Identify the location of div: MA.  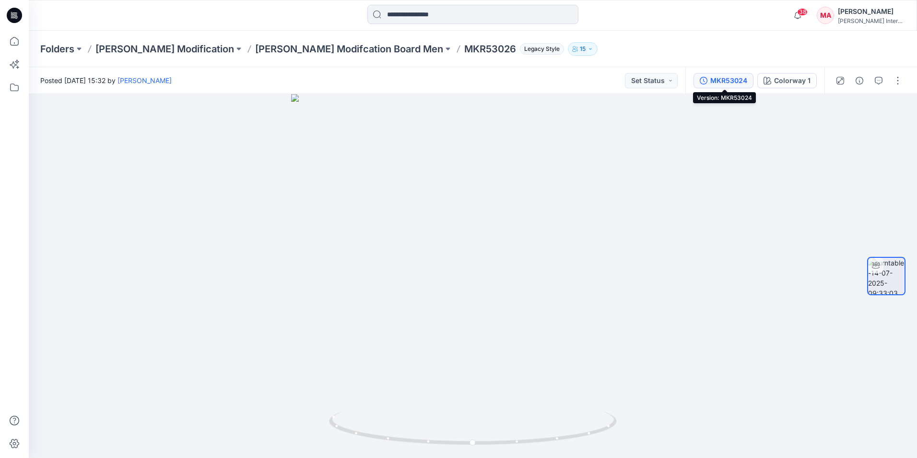
(825, 15).